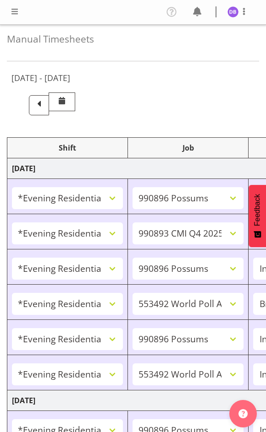 The width and height of the screenshot is (266, 432). Describe the element at coordinates (233, 12) in the screenshot. I see `img: dawn-belshaw1857.jpg` at that location.